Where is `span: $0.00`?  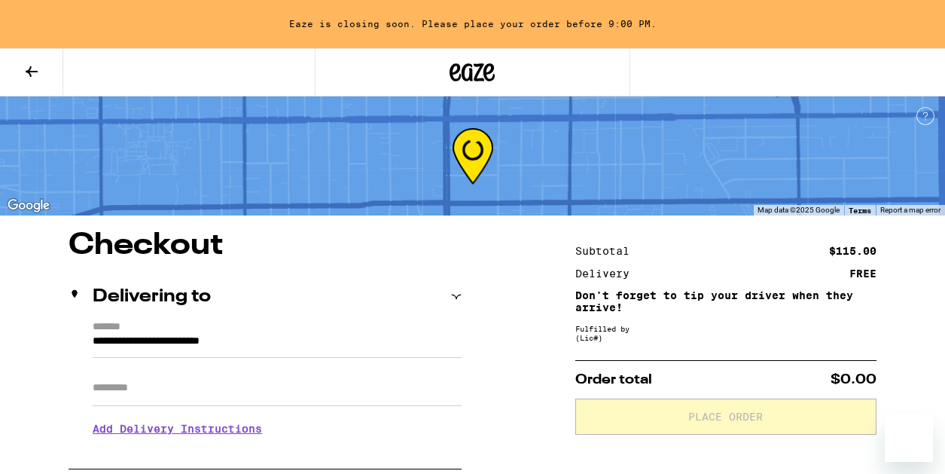
span: $0.00 is located at coordinates (853, 380).